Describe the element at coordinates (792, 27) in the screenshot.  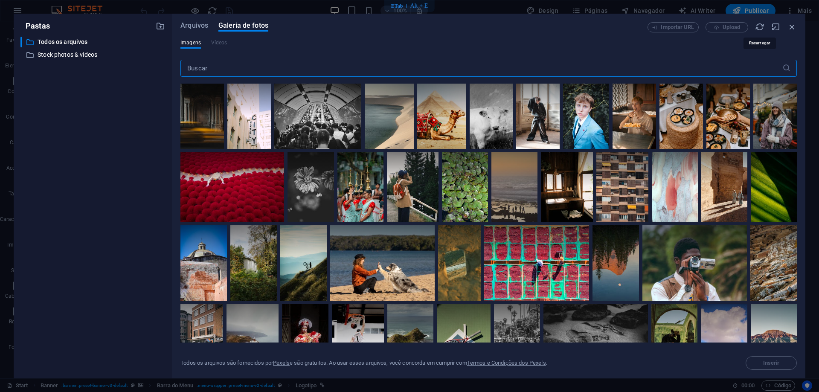
I see `i: Fechar` at that location.